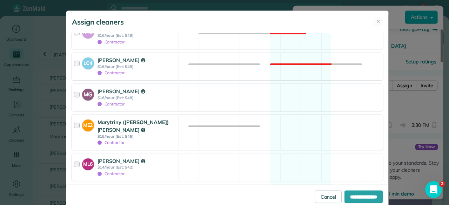 The image size is (449, 205). What do you see at coordinates (88, 94) in the screenshot?
I see `strong: MG` at bounding box center [88, 94].